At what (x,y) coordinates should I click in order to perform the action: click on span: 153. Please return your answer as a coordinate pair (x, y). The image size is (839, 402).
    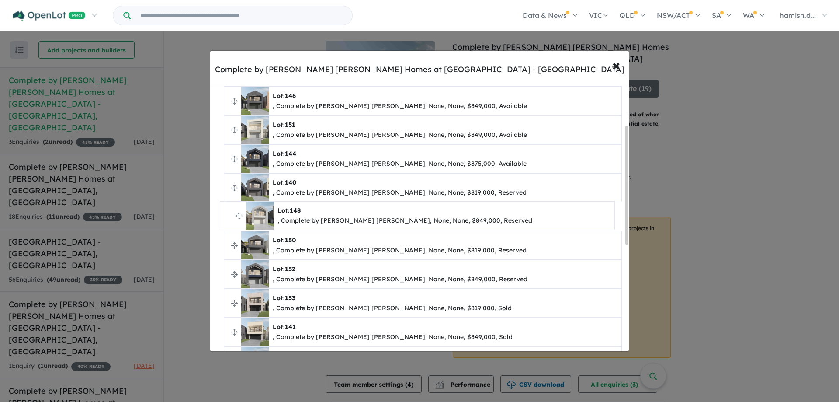
    Looking at the image, I should click on (290, 298).